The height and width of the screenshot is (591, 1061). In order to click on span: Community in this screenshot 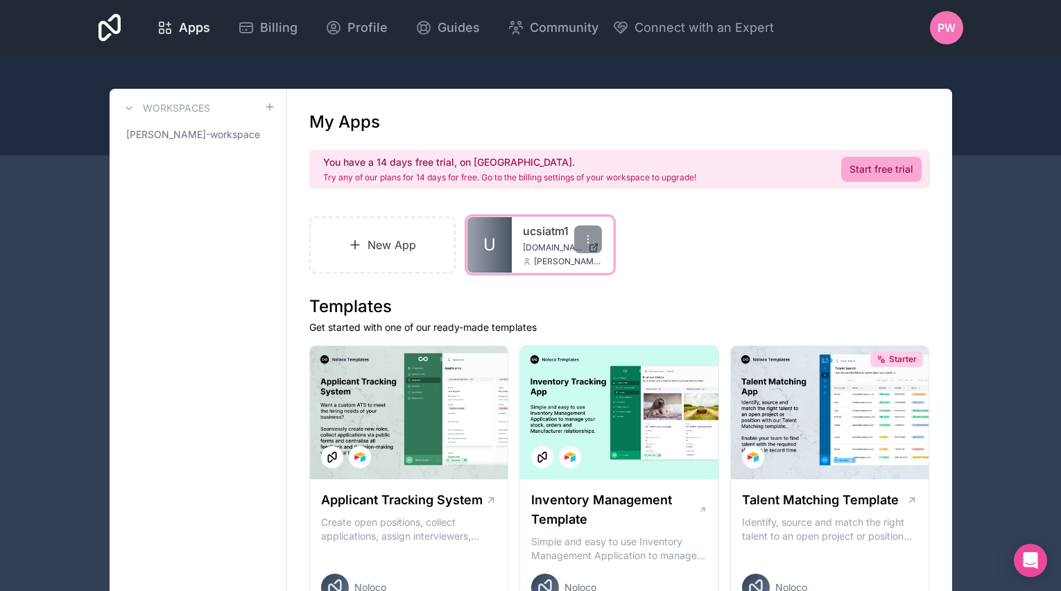, I will do `click(564, 28)`.